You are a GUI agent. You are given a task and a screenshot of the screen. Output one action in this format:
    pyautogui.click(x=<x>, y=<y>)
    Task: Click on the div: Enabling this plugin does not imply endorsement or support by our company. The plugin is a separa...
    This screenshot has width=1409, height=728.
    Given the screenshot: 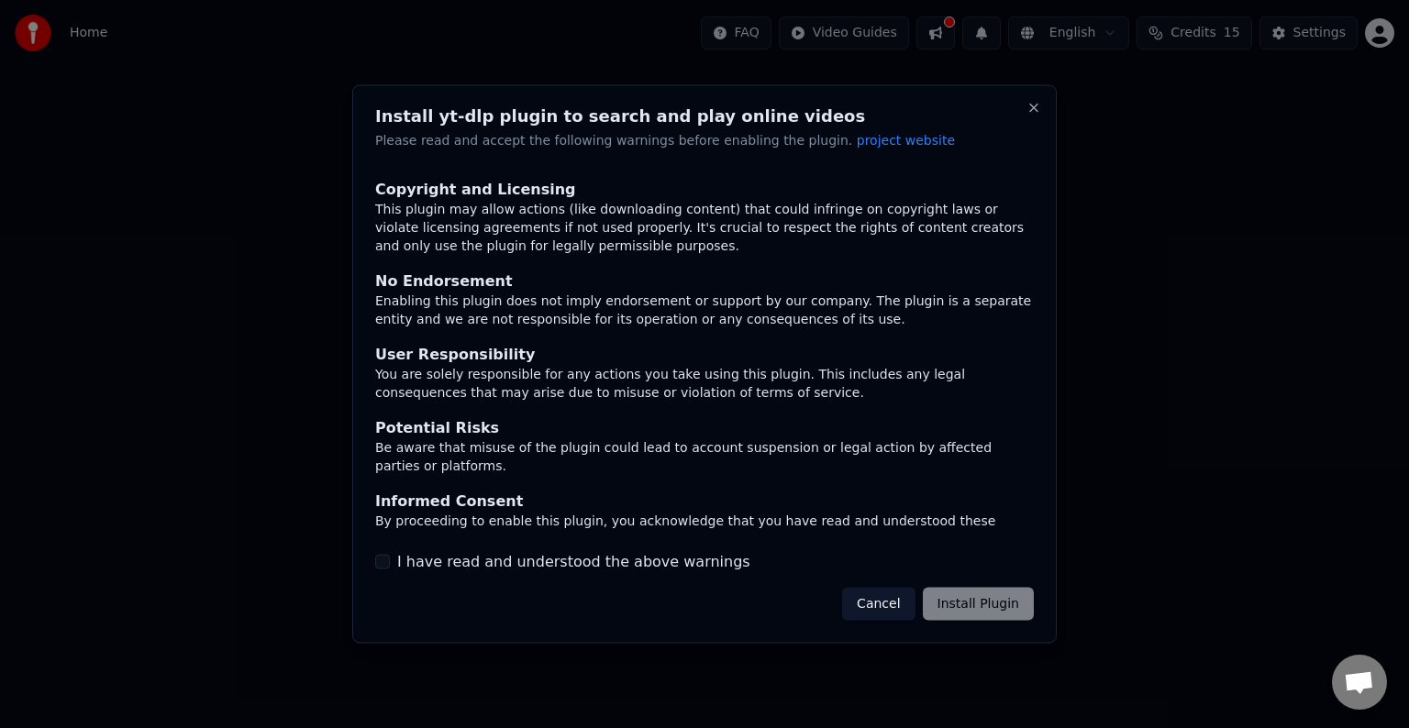 What is the action you would take?
    pyautogui.click(x=704, y=310)
    